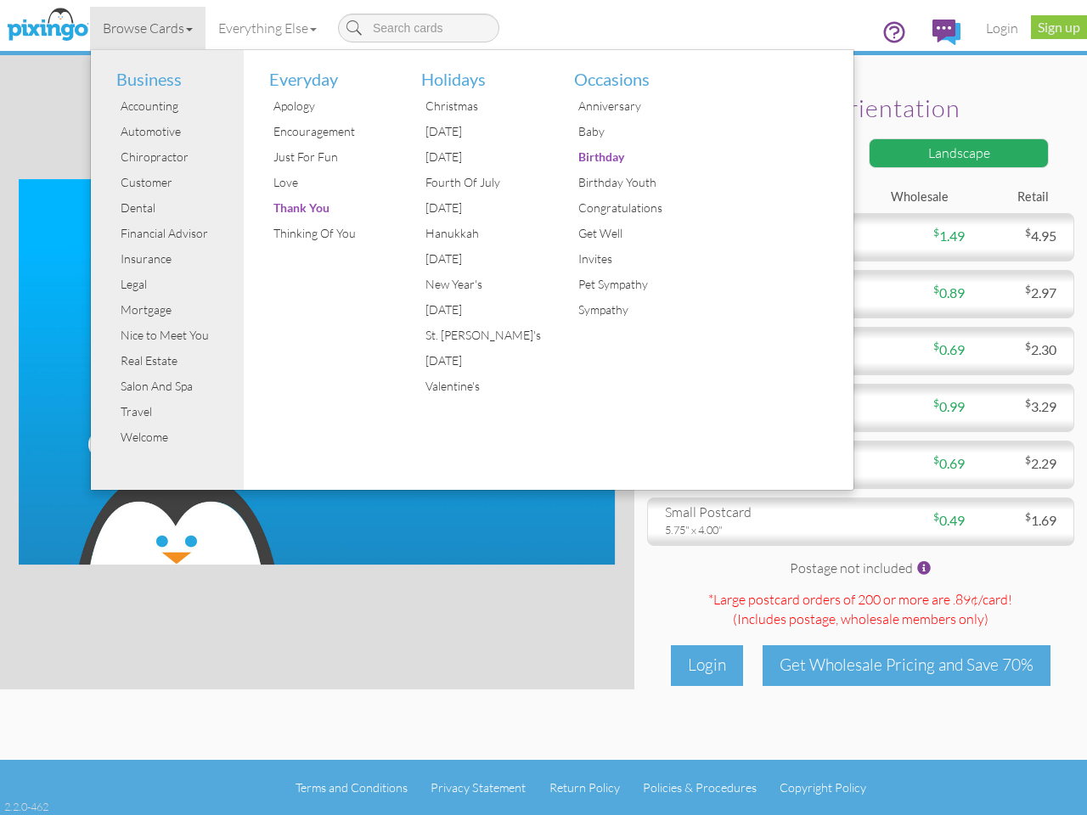 The width and height of the screenshot is (1087, 815). Describe the element at coordinates (180, 208) in the screenshot. I see `div: Dental` at that location.